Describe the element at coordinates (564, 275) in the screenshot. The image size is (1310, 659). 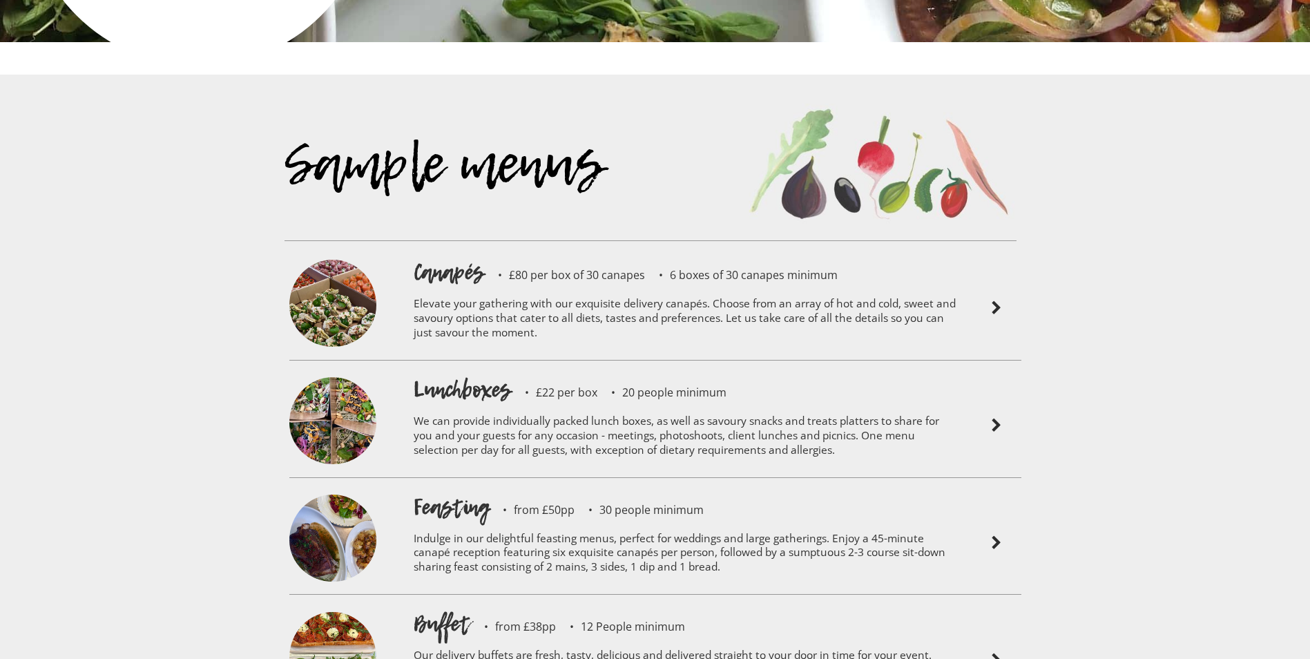
I see `p: £80 per box of 30 canapes` at that location.